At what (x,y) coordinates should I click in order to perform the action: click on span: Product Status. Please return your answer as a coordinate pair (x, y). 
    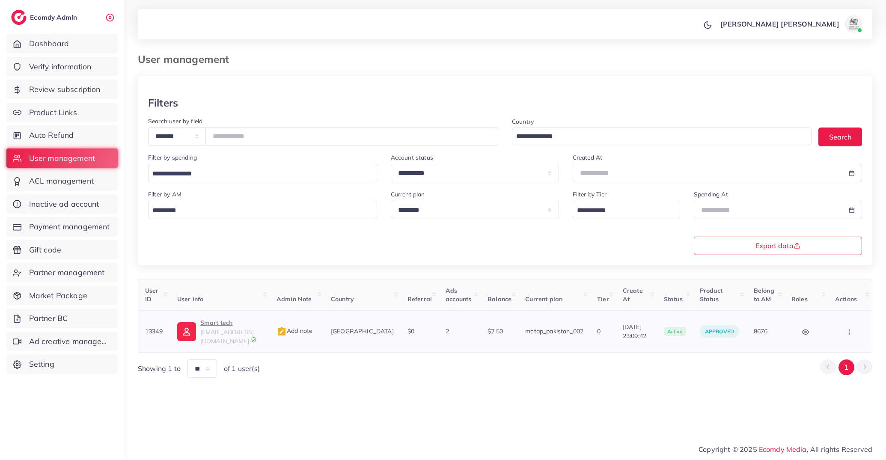
    Looking at the image, I should click on (711, 295).